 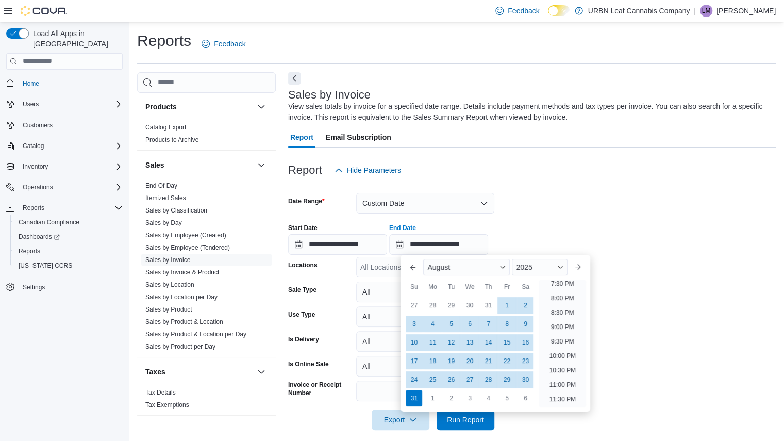 What do you see at coordinates (432, 305) in the screenshot?
I see `div: day-28` at bounding box center [432, 305].